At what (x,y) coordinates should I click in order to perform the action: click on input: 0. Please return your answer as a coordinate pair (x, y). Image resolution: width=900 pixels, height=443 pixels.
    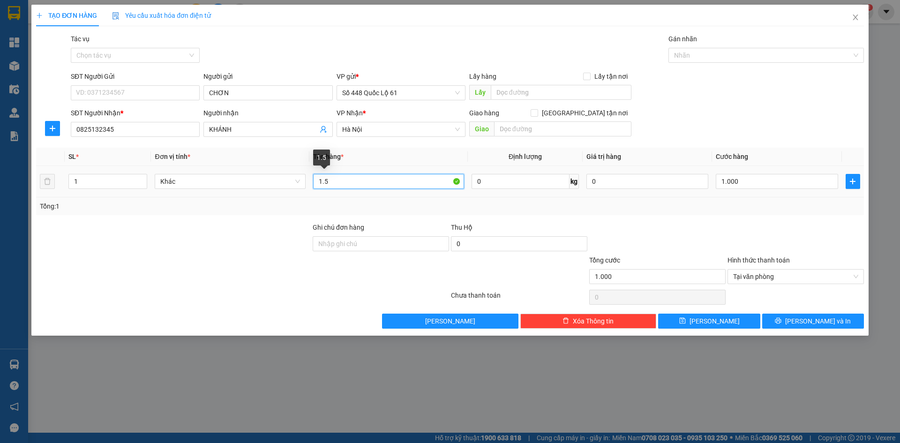
    Looking at the image, I should click on (648, 181).